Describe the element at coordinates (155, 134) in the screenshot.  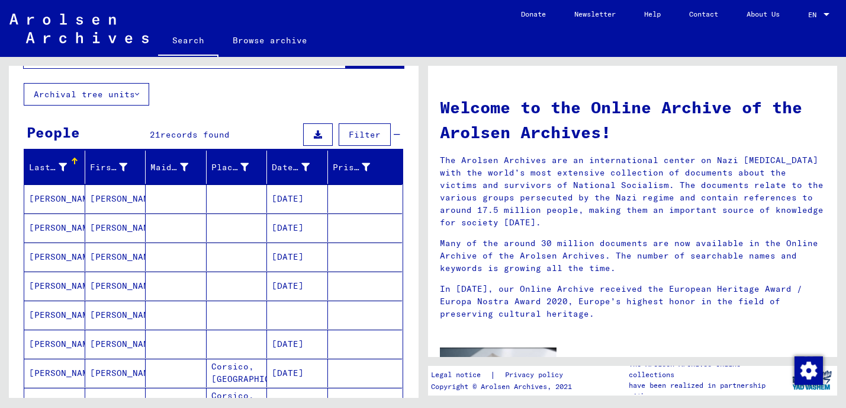
I see `span: 21` at that location.